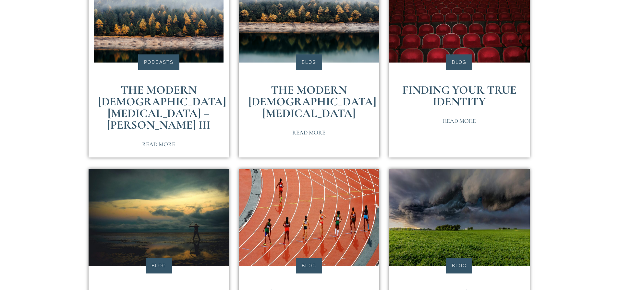 Image resolution: width=618 pixels, height=290 pixels. I want to click on img: race-801940_1920, so click(309, 218).